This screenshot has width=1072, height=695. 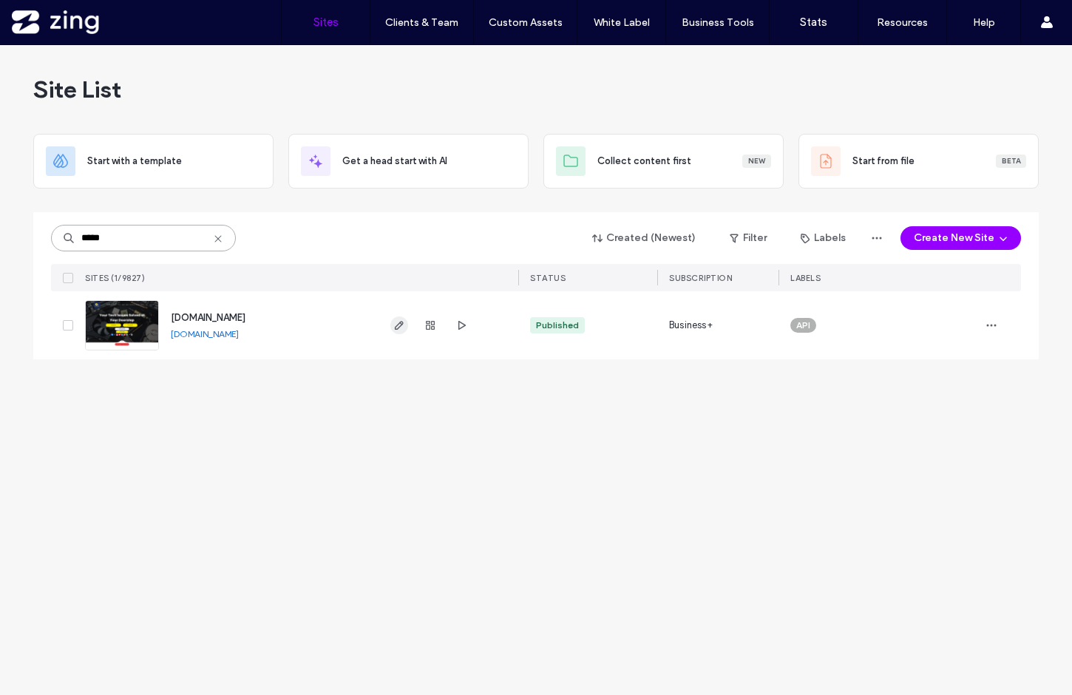 I want to click on label: Help, so click(x=984, y=22).